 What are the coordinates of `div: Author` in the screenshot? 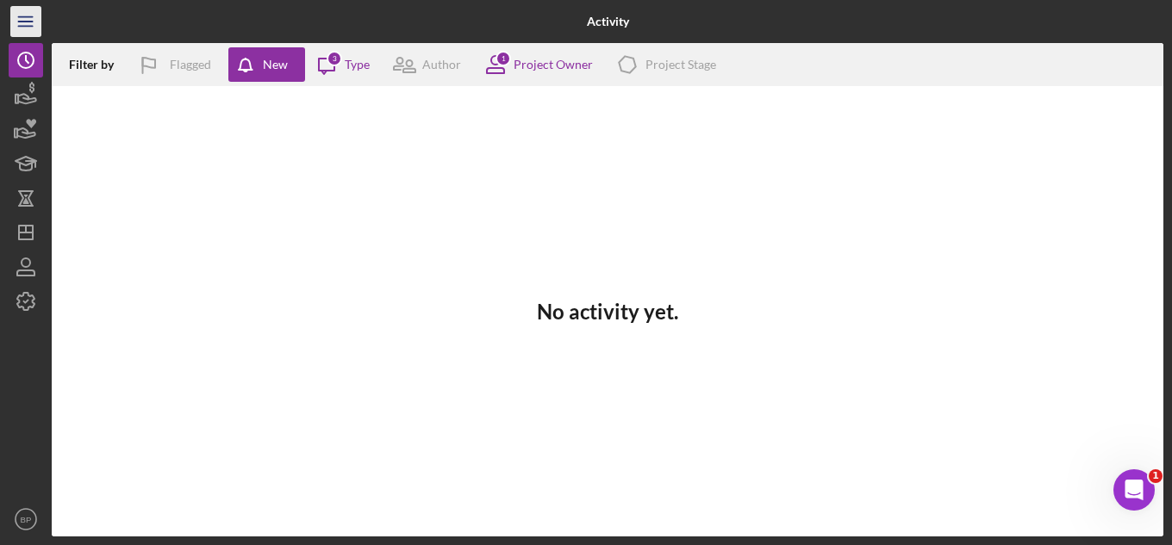 It's located at (441, 65).